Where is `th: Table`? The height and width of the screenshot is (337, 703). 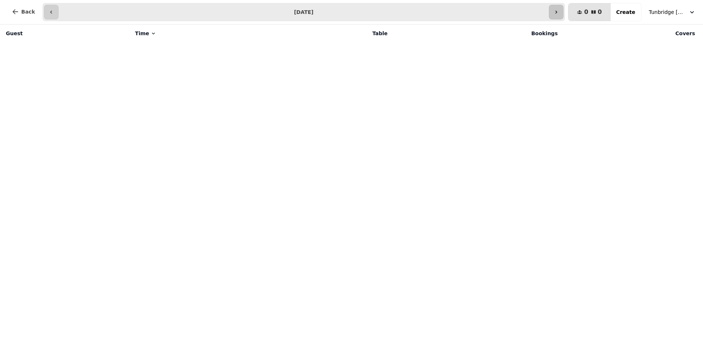 th: Table is located at coordinates (334, 33).